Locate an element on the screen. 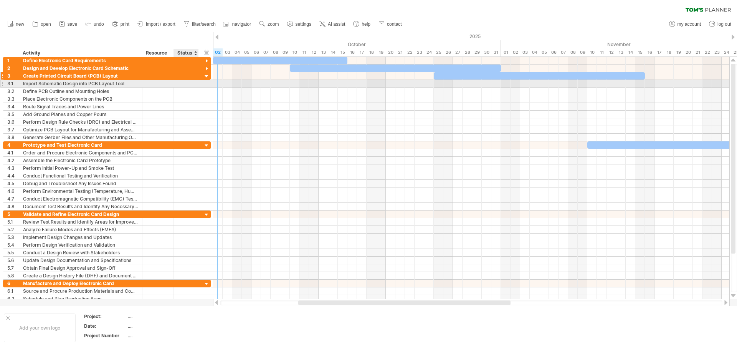 This screenshot has width=737, height=350. a: zoom is located at coordinates (269, 24).